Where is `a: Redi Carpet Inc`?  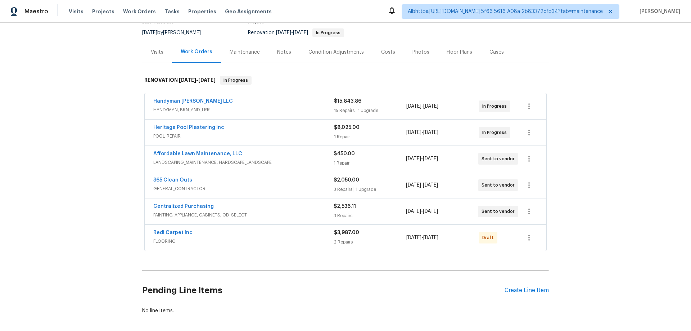 a: Redi Carpet Inc is located at coordinates (173, 233).